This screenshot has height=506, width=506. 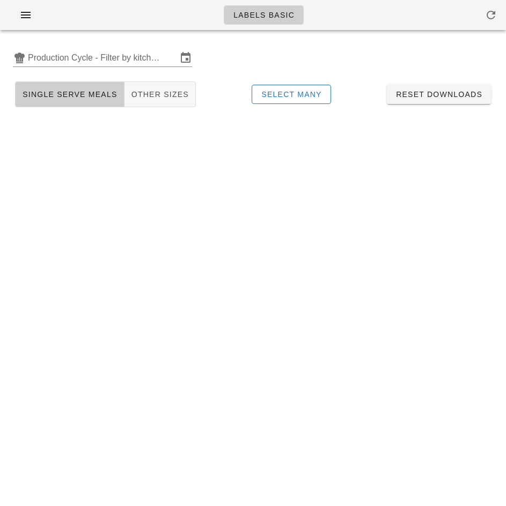 I want to click on span: Single Serve Meals, so click(x=70, y=94).